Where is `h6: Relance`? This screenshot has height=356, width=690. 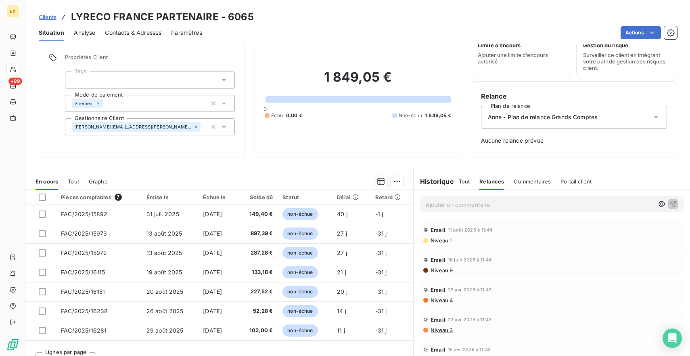
h6: Relance is located at coordinates (574, 96).